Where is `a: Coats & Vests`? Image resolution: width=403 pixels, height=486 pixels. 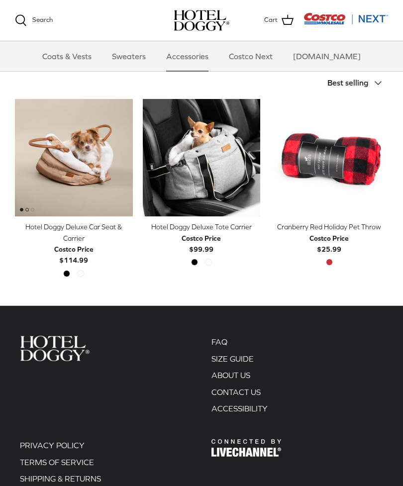
a: Coats & Vests is located at coordinates (67, 56).